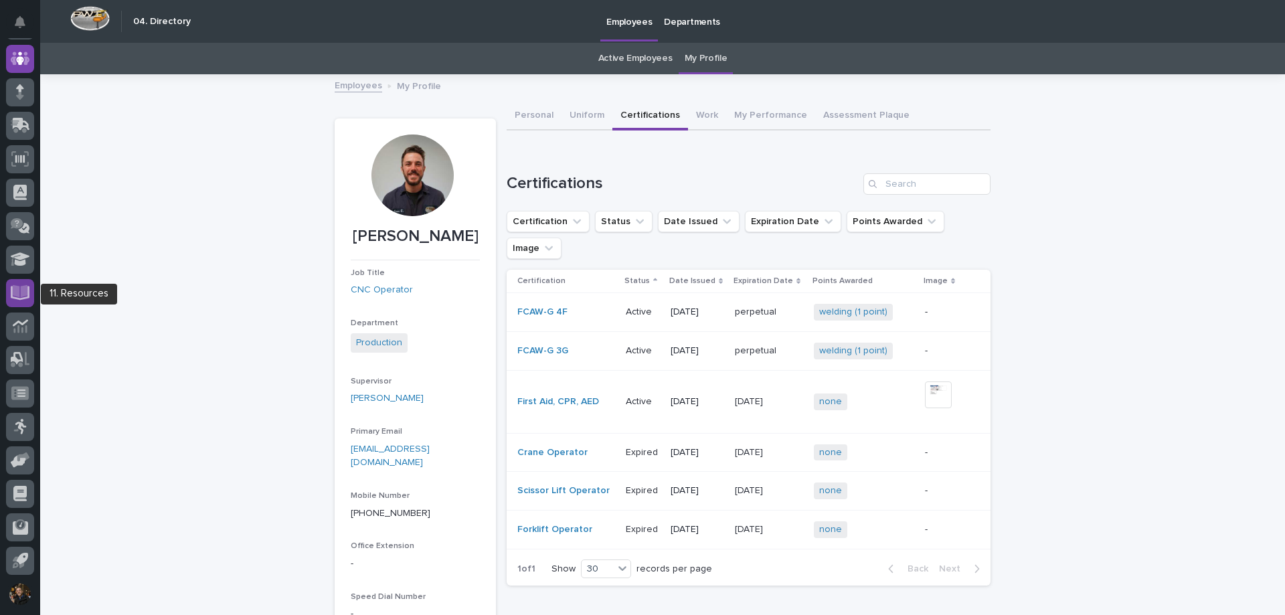 The height and width of the screenshot is (615, 1285). What do you see at coordinates (650, 116) in the screenshot?
I see `button: Certifications` at bounding box center [650, 116].